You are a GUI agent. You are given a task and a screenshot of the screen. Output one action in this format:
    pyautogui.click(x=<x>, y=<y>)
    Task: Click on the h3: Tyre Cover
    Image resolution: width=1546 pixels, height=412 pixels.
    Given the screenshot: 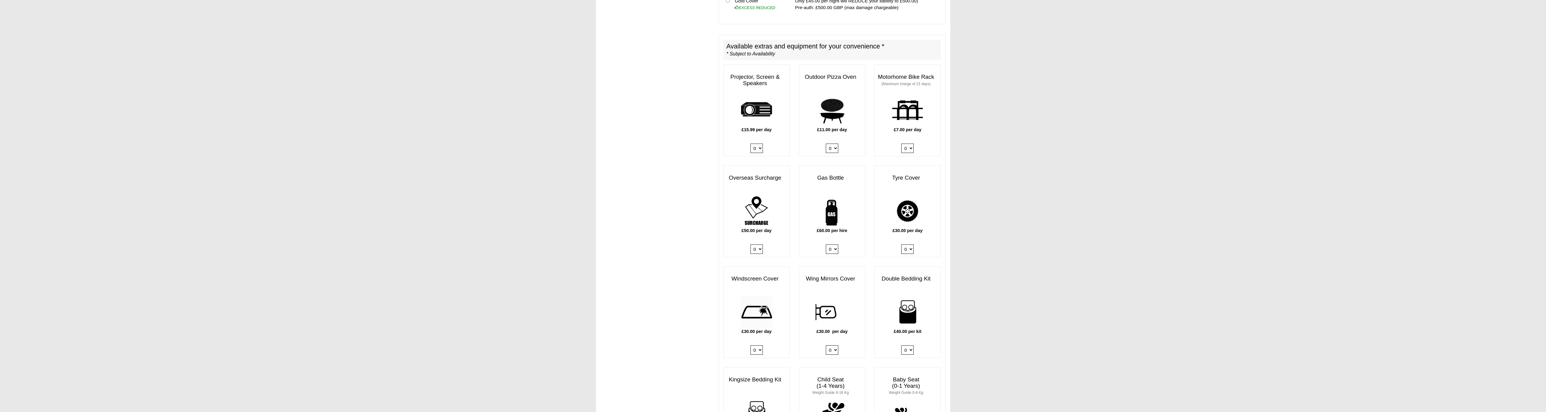 What is the action you would take?
    pyautogui.click(x=907, y=178)
    